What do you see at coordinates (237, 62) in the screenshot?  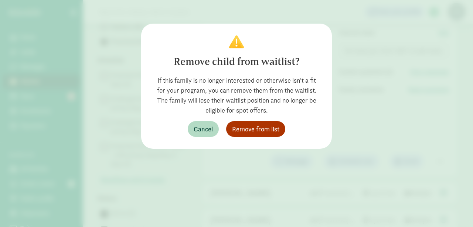 I see `div: Remove child from waitlist?` at bounding box center [237, 62].